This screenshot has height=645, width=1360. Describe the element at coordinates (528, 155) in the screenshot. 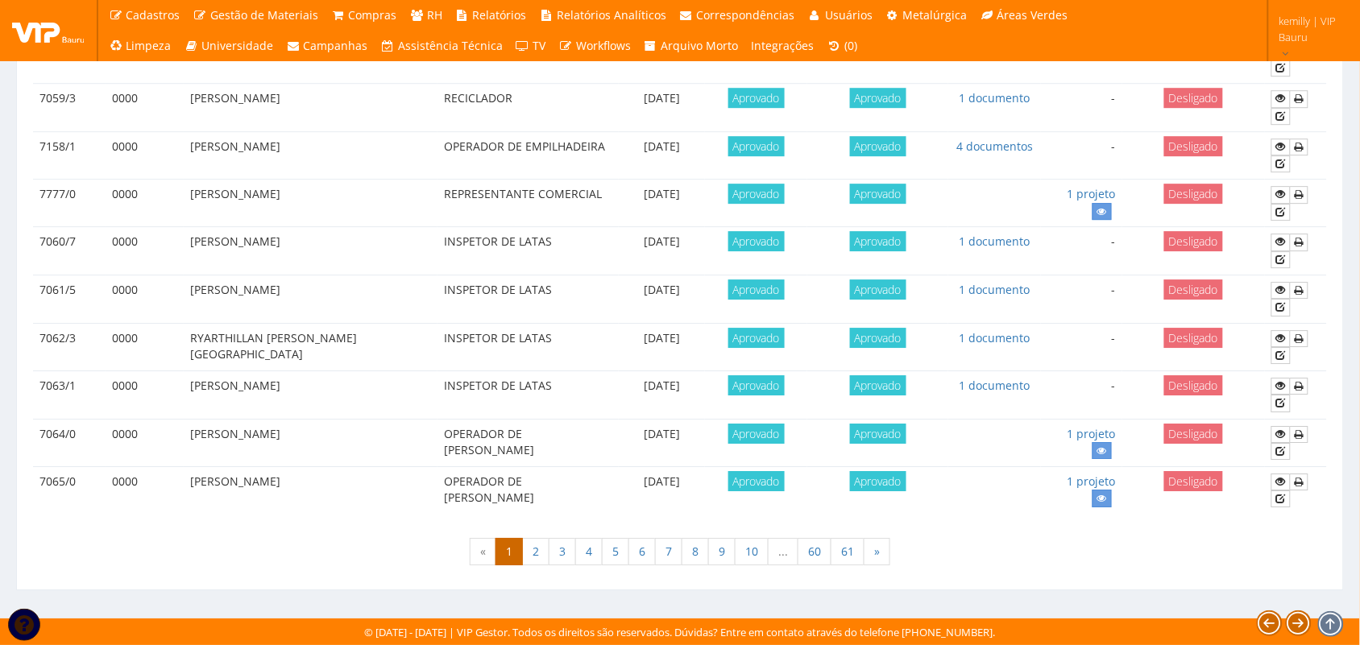

I see `td: OPERADOR DE EMPILHADEIRA` at that location.